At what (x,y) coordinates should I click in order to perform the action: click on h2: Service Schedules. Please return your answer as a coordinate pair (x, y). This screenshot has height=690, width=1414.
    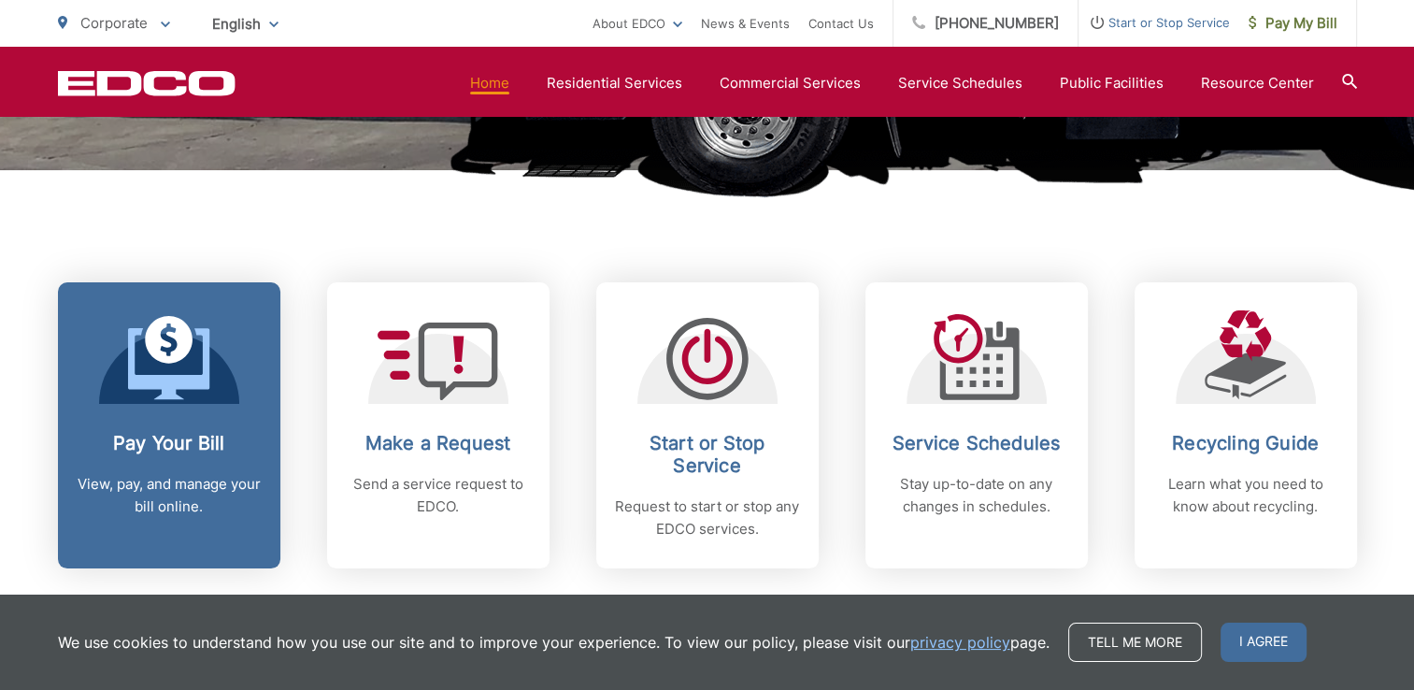
    Looking at the image, I should click on (976, 443).